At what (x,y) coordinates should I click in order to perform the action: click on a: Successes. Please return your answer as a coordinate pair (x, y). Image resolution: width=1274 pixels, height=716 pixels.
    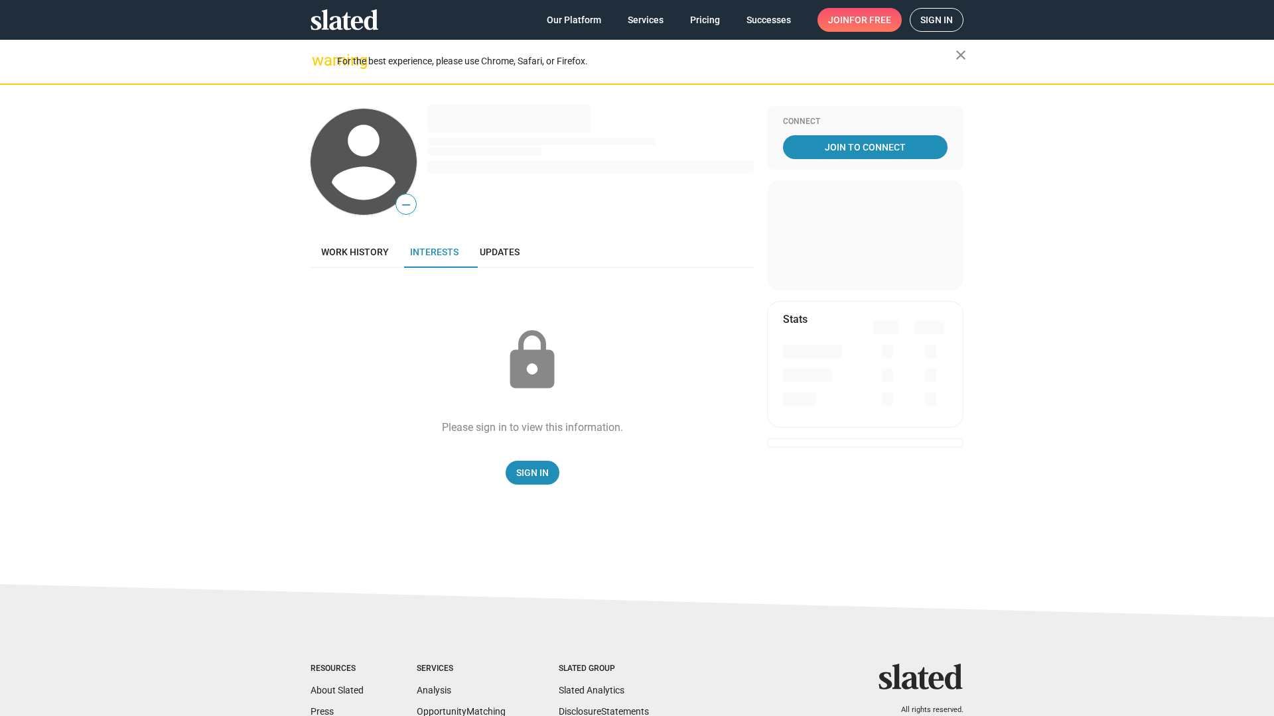
    Looking at the image, I should click on (768, 20).